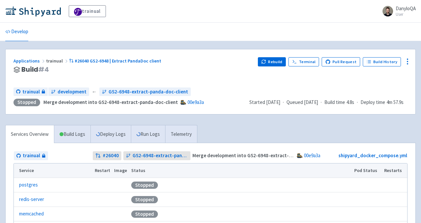 The width and height of the screenshot is (421, 223). What do you see at coordinates (350, 102) in the screenshot?
I see `span: 4.8s` at bounding box center [350, 102].